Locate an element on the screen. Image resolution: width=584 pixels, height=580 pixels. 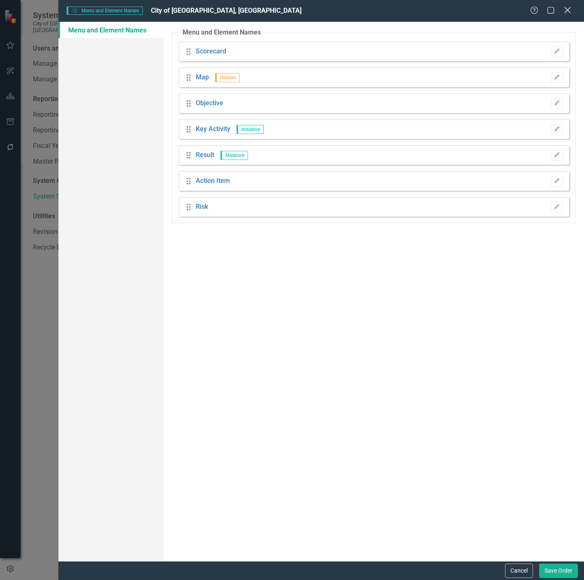
a: Result is located at coordinates (205, 155).